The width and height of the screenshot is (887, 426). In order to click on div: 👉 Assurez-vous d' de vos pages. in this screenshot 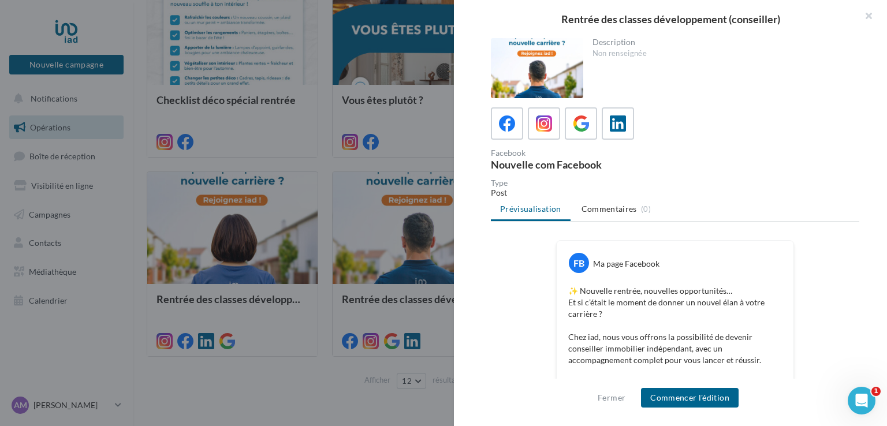, I will do `click(122, 239)`.